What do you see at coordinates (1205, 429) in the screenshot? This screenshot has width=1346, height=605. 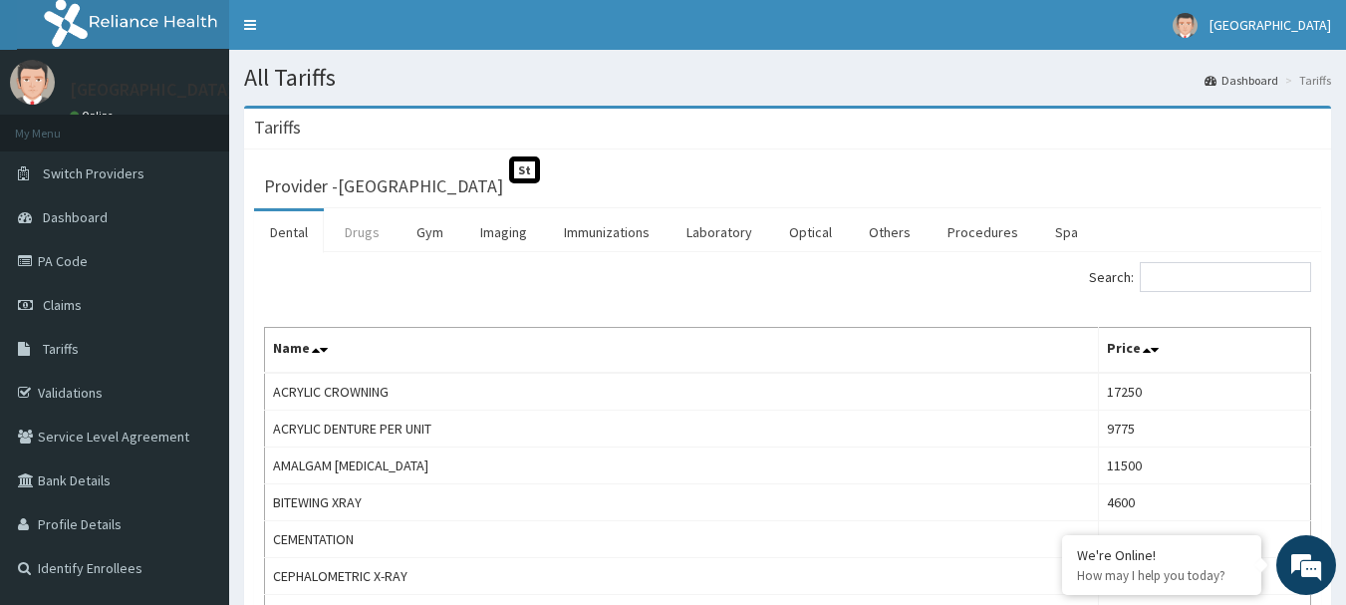 I see `td: 9775` at bounding box center [1205, 429].